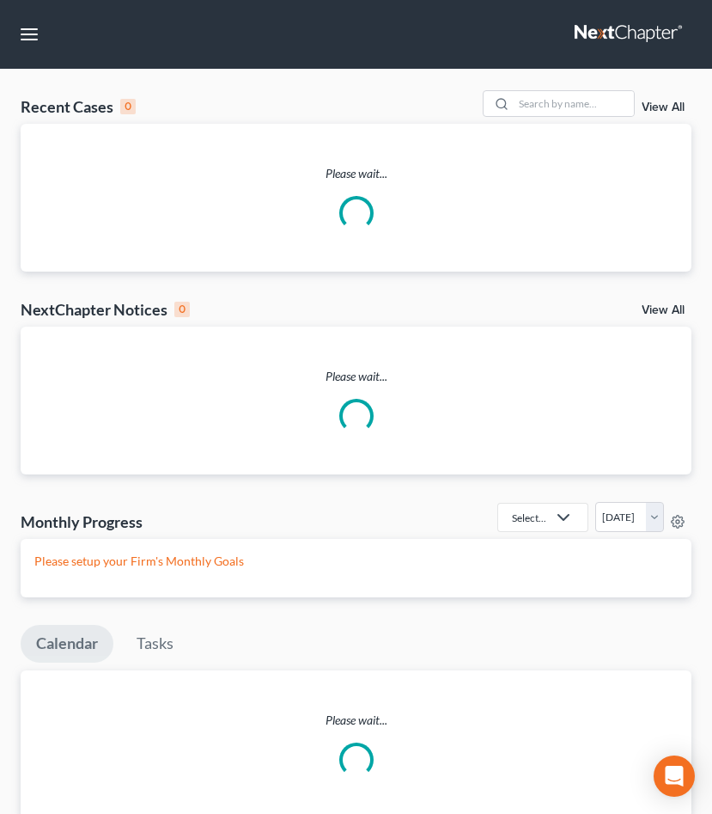 Image resolution: width=712 pixels, height=814 pixels. What do you see at coordinates (78, 107) in the screenshot?
I see `div: Recent Cases` at bounding box center [78, 107].